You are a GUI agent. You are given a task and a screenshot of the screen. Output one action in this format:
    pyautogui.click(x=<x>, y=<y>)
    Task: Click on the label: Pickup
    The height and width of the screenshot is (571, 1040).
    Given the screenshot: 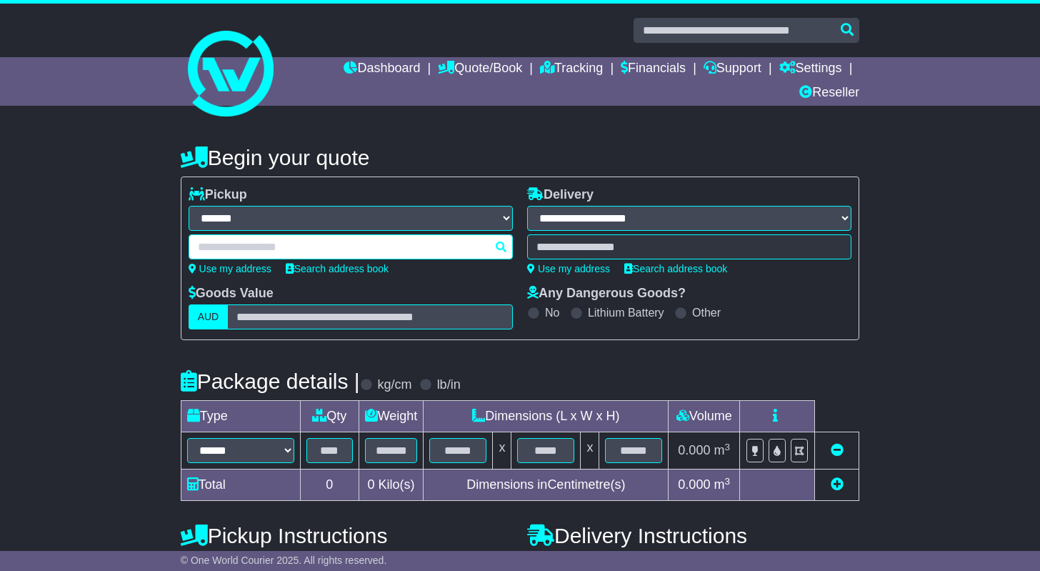 What is the action you would take?
    pyautogui.click(x=218, y=195)
    